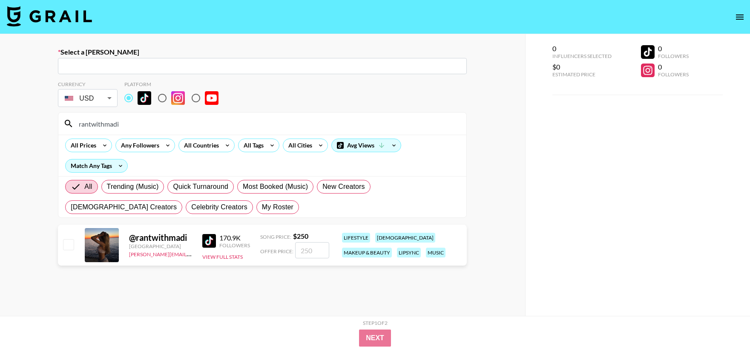  Describe the element at coordinates (375, 338) in the screenshot. I see `button: Next` at that location.